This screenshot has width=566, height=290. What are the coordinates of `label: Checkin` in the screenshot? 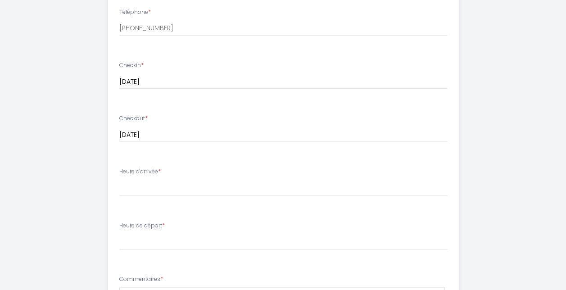 It's located at (132, 65).